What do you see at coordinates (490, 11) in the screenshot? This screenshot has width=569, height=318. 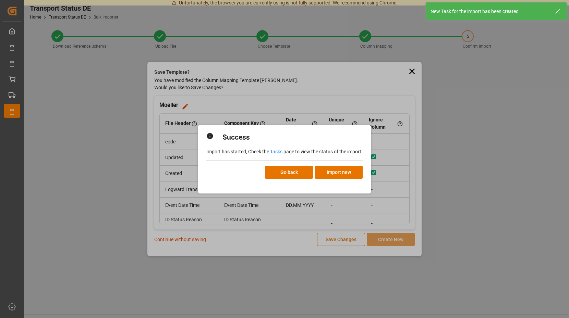 I see `div: New Task for the import has been created` at bounding box center [490, 11].